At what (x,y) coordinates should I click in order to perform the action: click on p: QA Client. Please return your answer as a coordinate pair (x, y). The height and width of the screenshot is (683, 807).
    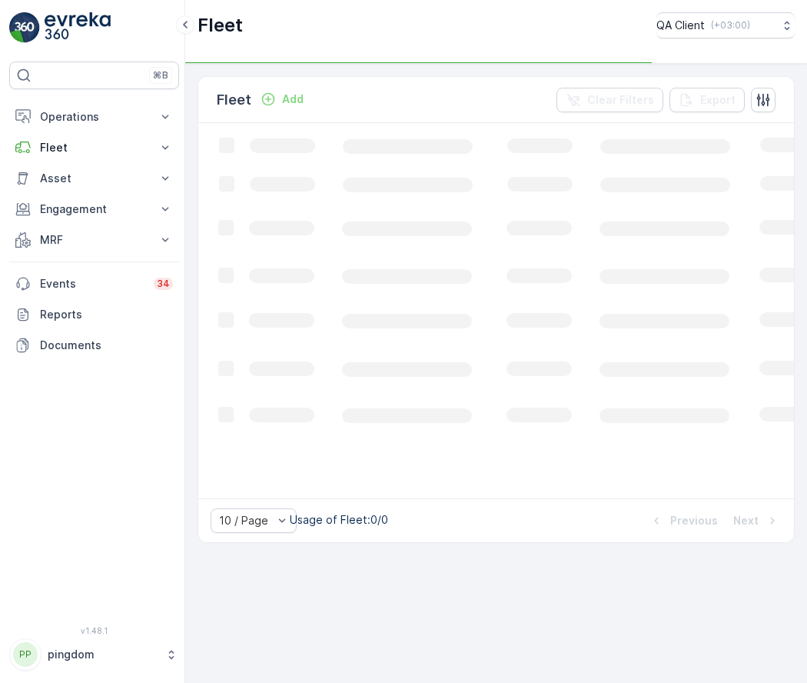
    Looking at the image, I should click on (680, 25).